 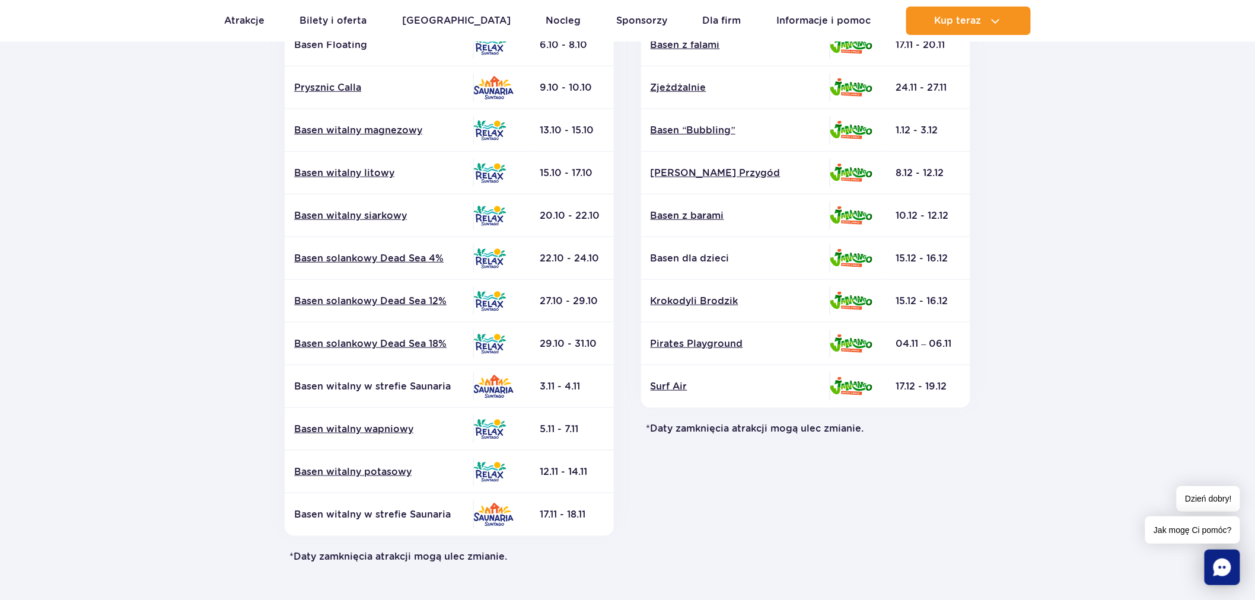 What do you see at coordinates (928, 88) in the screenshot?
I see `td: 24.11 - 27.11` at bounding box center [928, 88].